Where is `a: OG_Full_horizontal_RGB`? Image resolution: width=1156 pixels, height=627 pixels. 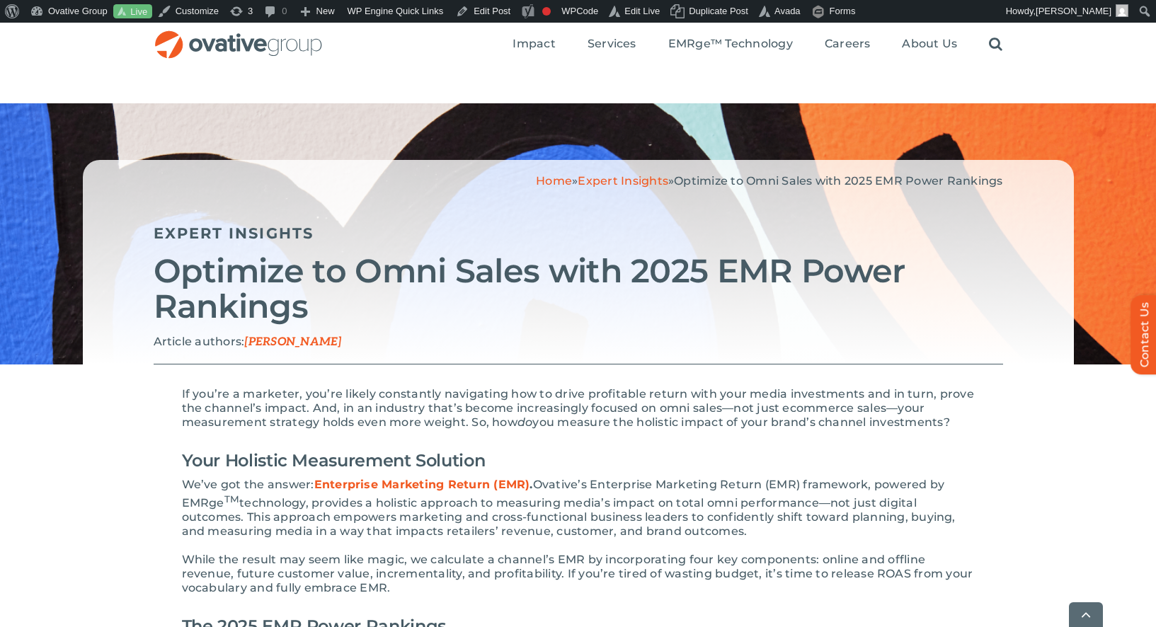 a: OG_Full_horizontal_RGB is located at coordinates (239, 35).